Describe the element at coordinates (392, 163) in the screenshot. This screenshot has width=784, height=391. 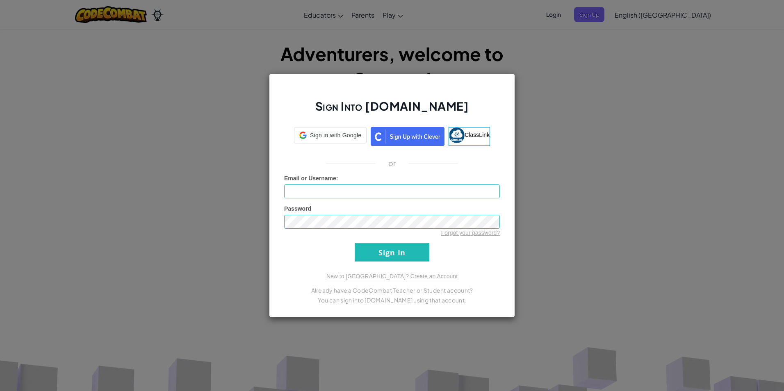
I see `p: or` at that location.